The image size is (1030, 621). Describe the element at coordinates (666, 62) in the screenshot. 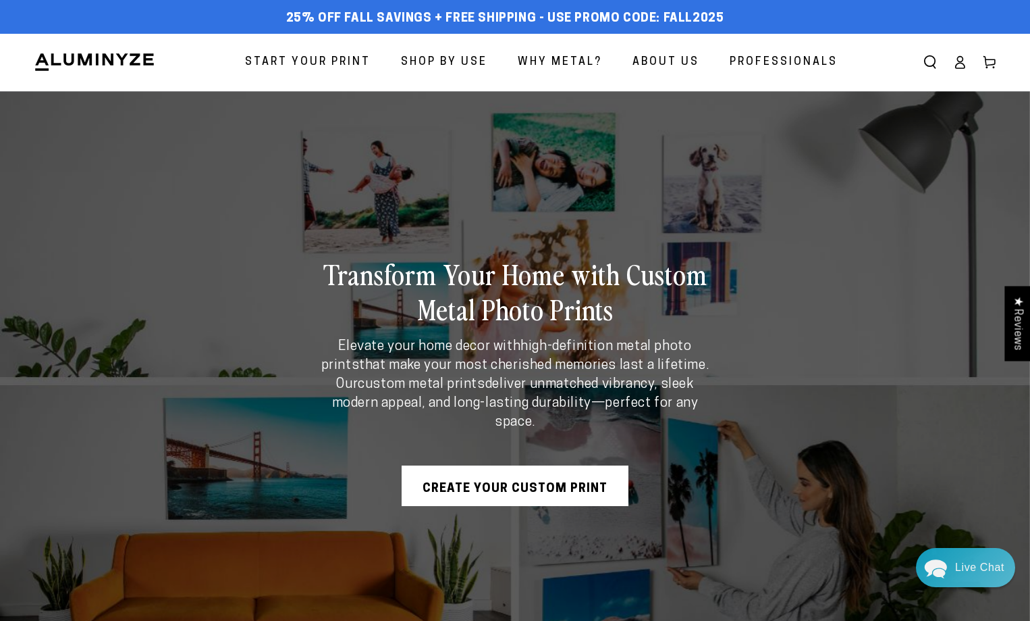

I see `a: About Us` at that location.